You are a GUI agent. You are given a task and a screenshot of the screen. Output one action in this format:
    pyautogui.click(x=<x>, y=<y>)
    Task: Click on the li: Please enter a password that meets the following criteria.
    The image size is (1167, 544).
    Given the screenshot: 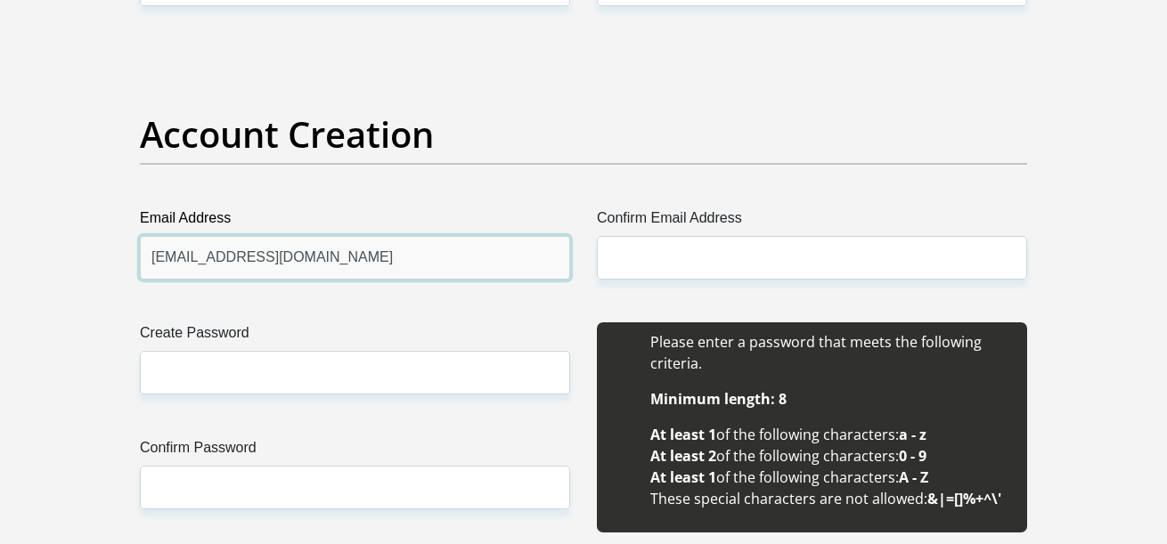 What is the action you would take?
    pyautogui.click(x=829, y=353)
    